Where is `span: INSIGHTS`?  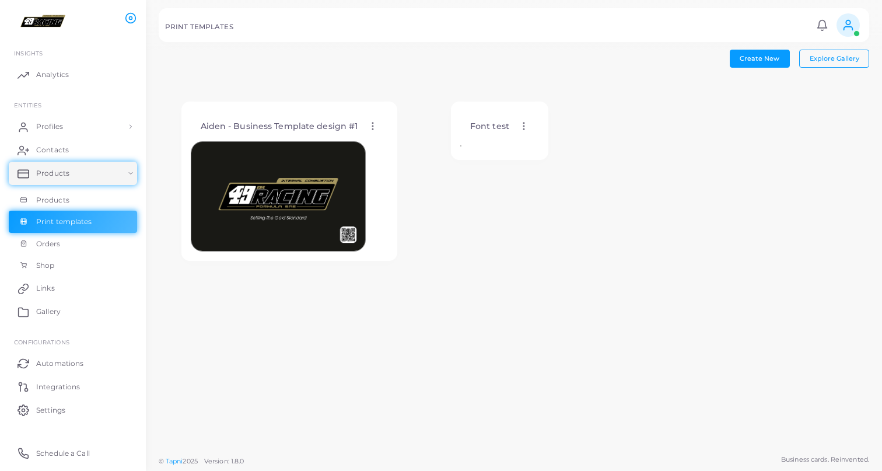 span: INSIGHTS is located at coordinates (28, 53).